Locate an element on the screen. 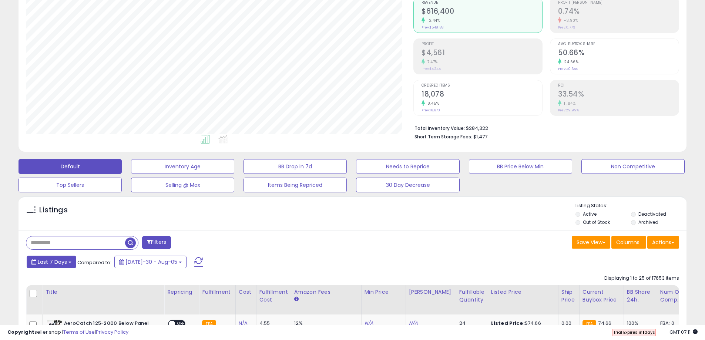  button: Top Sellers is located at coordinates (70, 185).